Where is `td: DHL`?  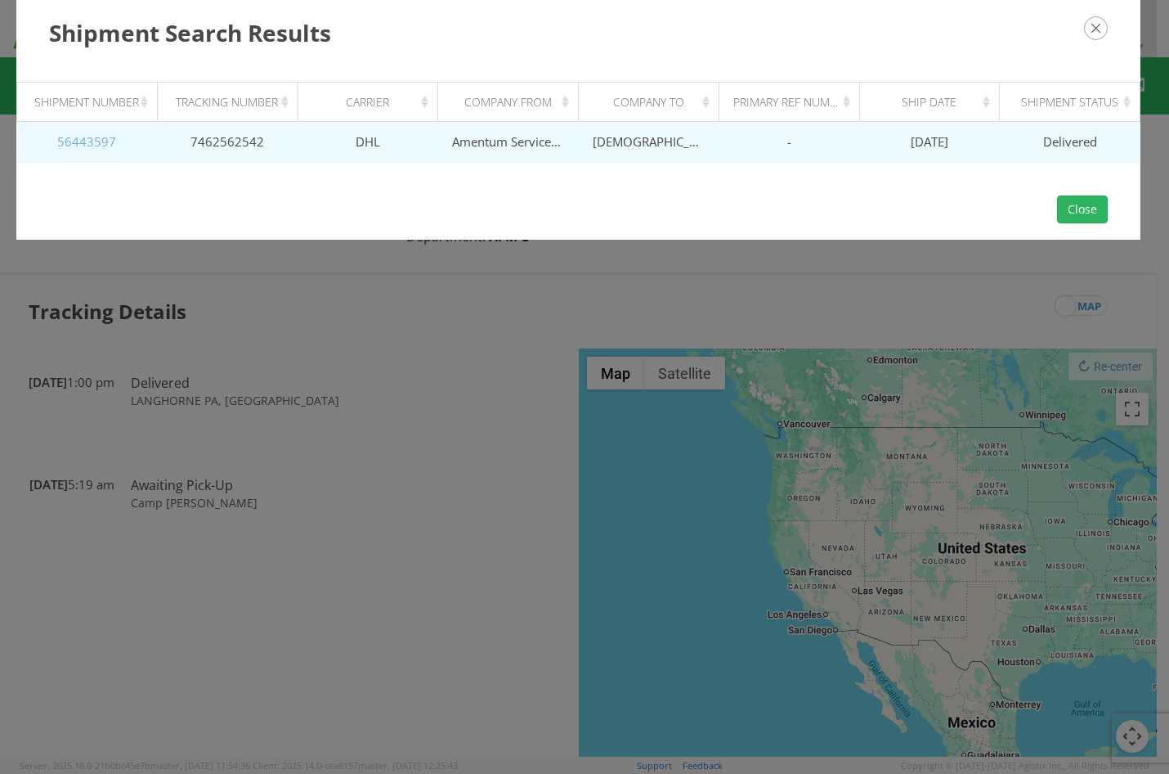
td: DHL is located at coordinates (368, 142).